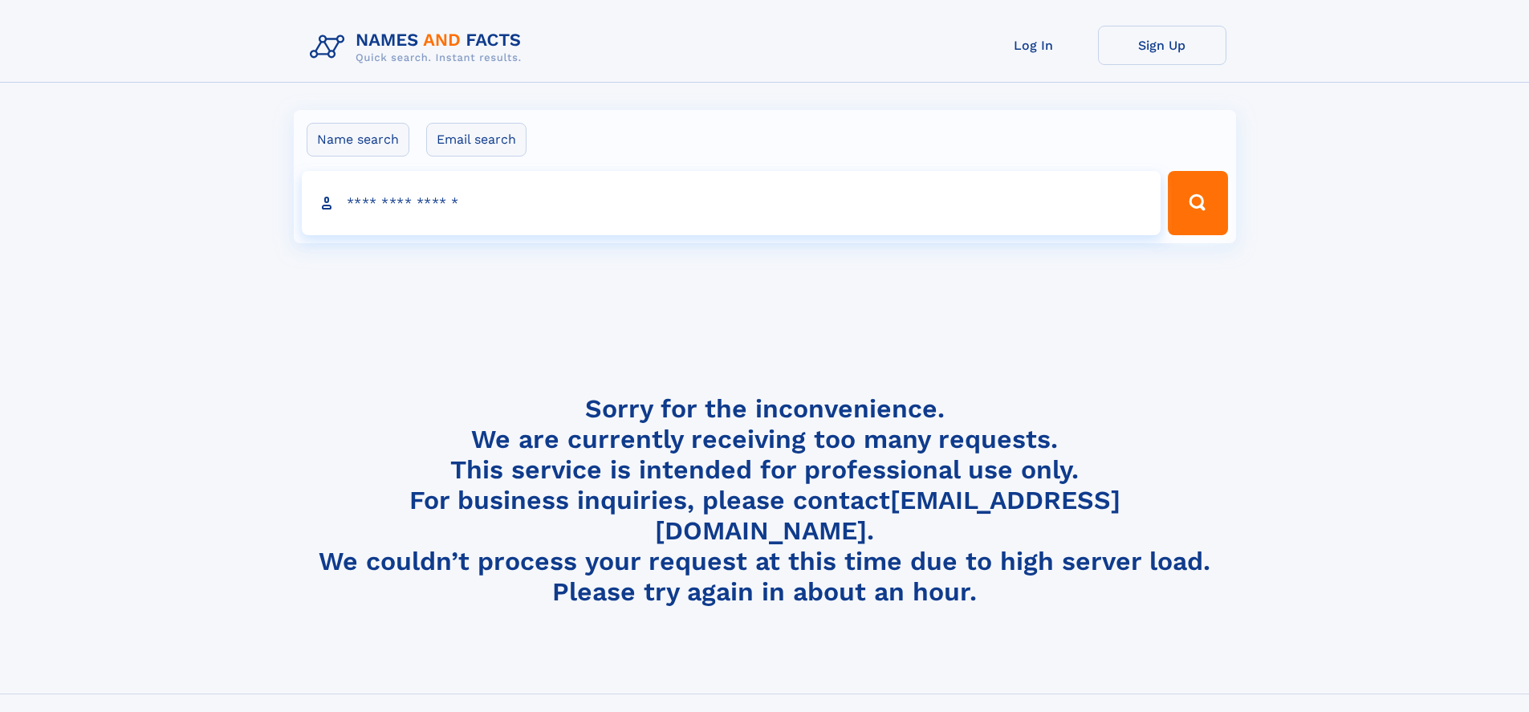 The image size is (1529, 712). I want to click on input: search input, so click(731, 203).